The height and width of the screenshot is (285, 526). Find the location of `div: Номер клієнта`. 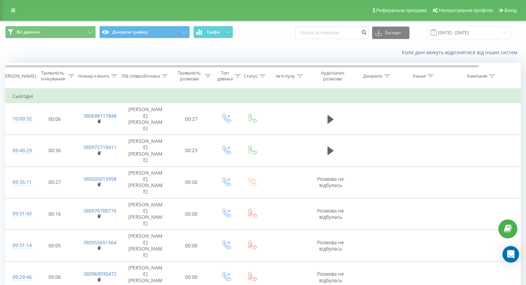

div: Номер клієнта is located at coordinates (94, 76).